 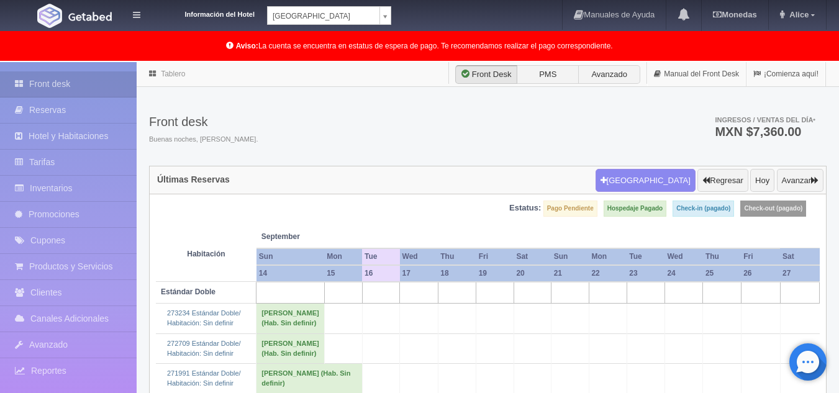 I want to click on th: 14, so click(x=290, y=273).